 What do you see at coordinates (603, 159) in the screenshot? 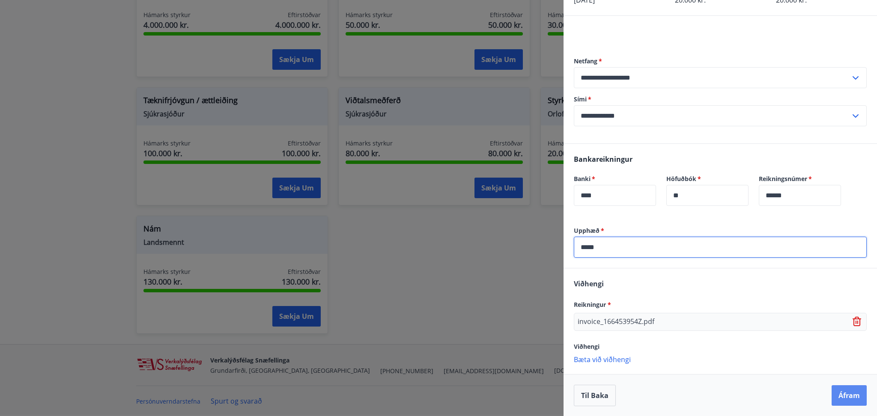
I see `span: Bankareikningur` at bounding box center [603, 159].